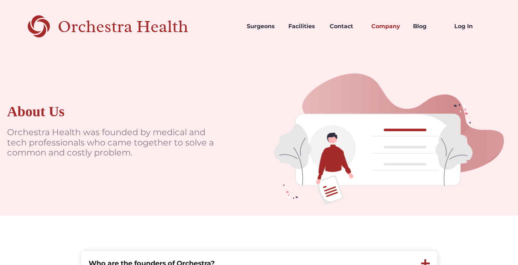 The width and height of the screenshot is (518, 265). What do you see at coordinates (345, 26) in the screenshot?
I see `a: Contact` at bounding box center [345, 26].